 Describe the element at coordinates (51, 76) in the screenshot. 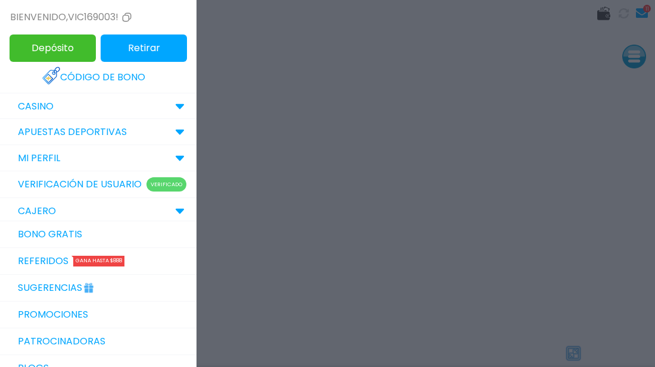

I see `img: Redeem` at that location.